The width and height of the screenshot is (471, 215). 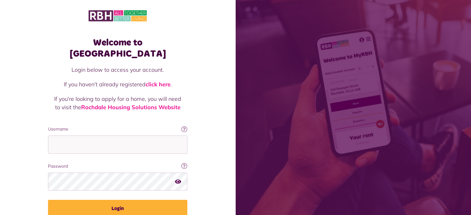 I want to click on label: Username, so click(x=118, y=129).